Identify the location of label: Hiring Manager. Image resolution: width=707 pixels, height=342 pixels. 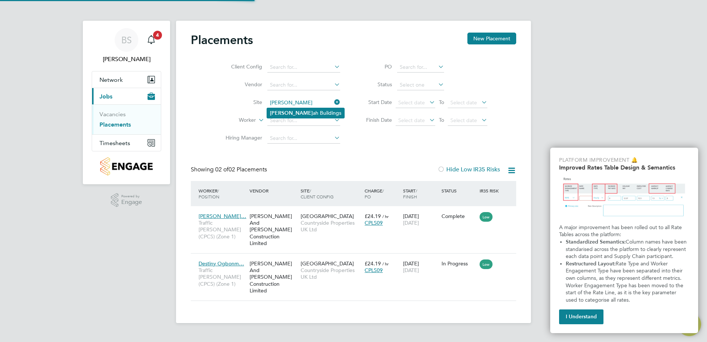
(241, 138).